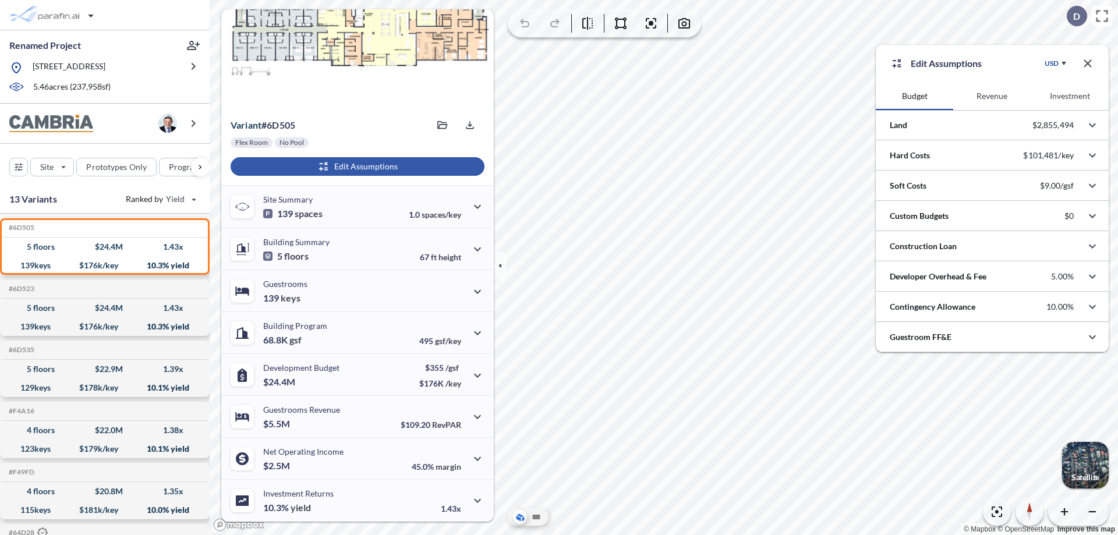  I want to click on p: Guestroom FF&E, so click(920, 337).